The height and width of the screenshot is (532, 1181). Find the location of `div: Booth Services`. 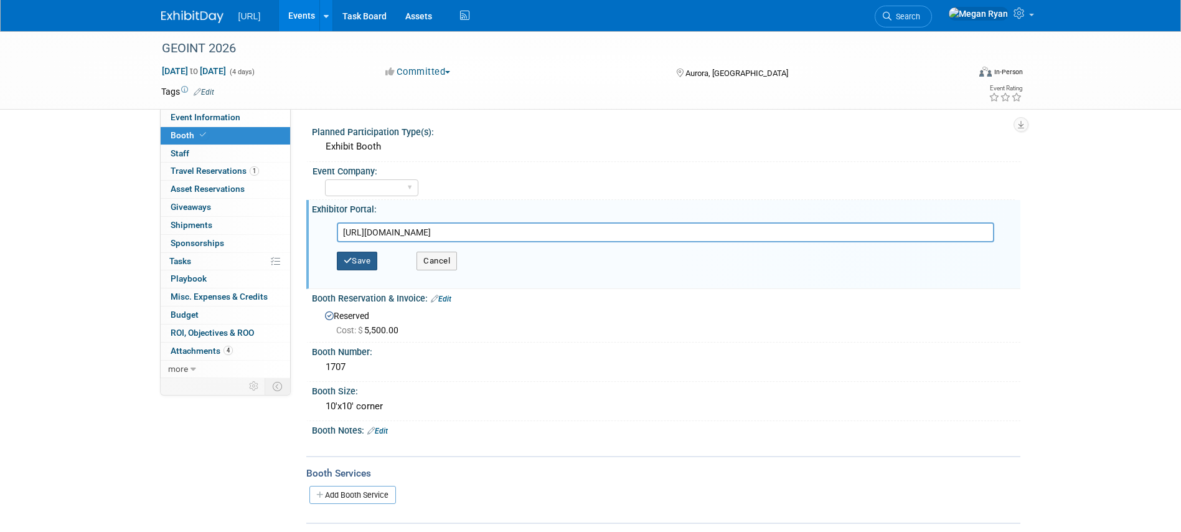

div: Booth Services is located at coordinates (663, 473).